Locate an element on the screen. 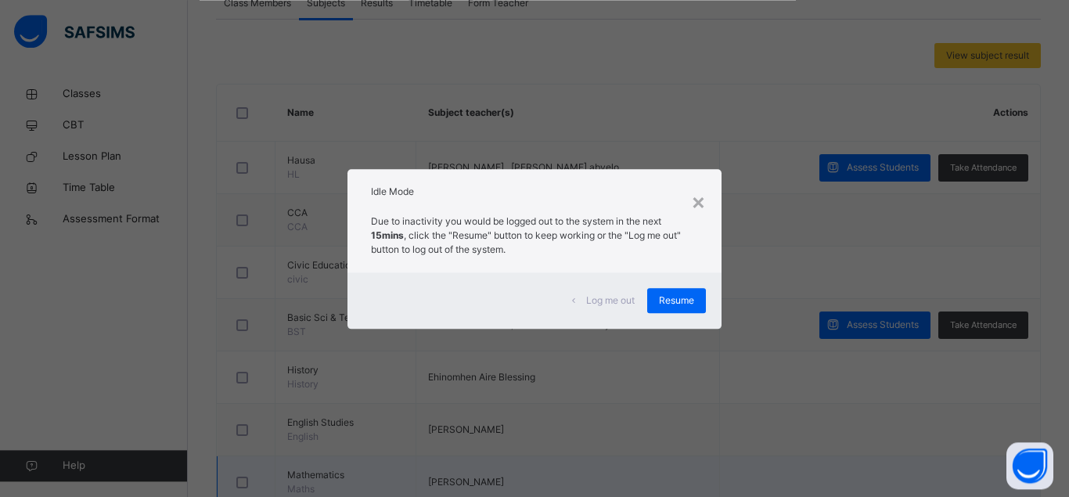 Image resolution: width=1069 pixels, height=497 pixels. span: Log me out is located at coordinates (610, 301).